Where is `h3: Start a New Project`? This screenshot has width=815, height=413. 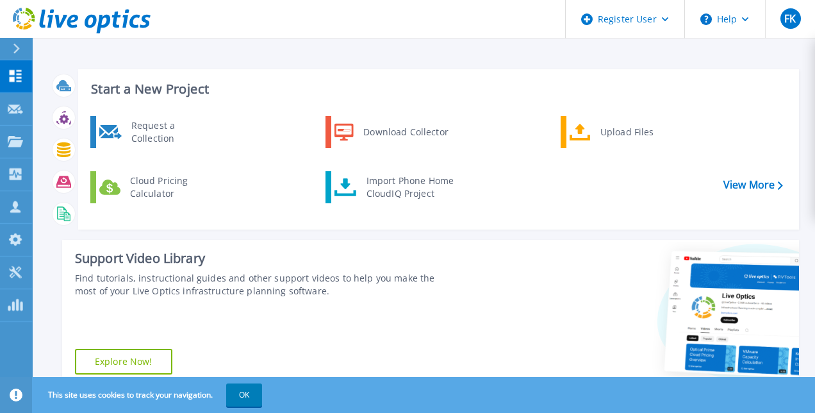 h3: Start a New Project is located at coordinates (436, 89).